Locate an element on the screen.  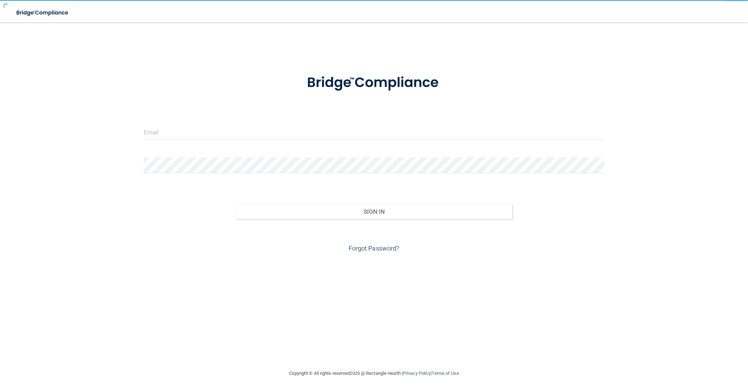
a: Privacy Policy is located at coordinates (417, 373).